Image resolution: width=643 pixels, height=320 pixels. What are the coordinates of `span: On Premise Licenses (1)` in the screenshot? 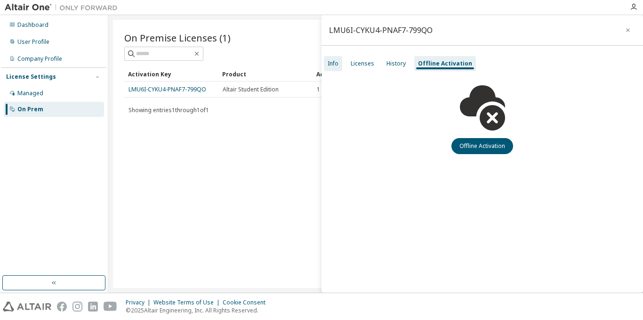 It's located at (178, 38).